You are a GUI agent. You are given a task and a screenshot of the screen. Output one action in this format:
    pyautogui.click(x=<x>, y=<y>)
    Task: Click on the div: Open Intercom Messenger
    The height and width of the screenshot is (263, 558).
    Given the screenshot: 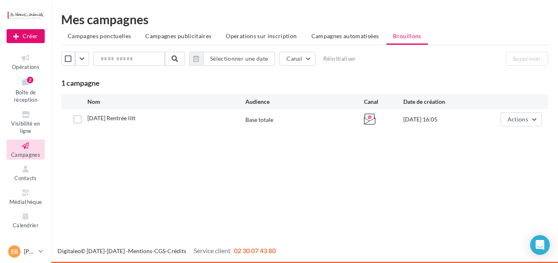 What is the action you would take?
    pyautogui.click(x=540, y=245)
    